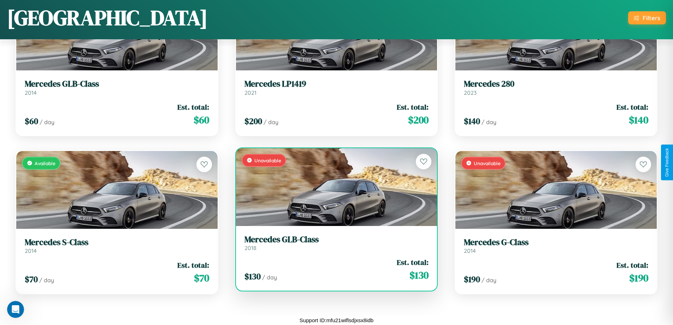  What do you see at coordinates (667, 162) in the screenshot?
I see `div: Give Feedback` at bounding box center [667, 162].